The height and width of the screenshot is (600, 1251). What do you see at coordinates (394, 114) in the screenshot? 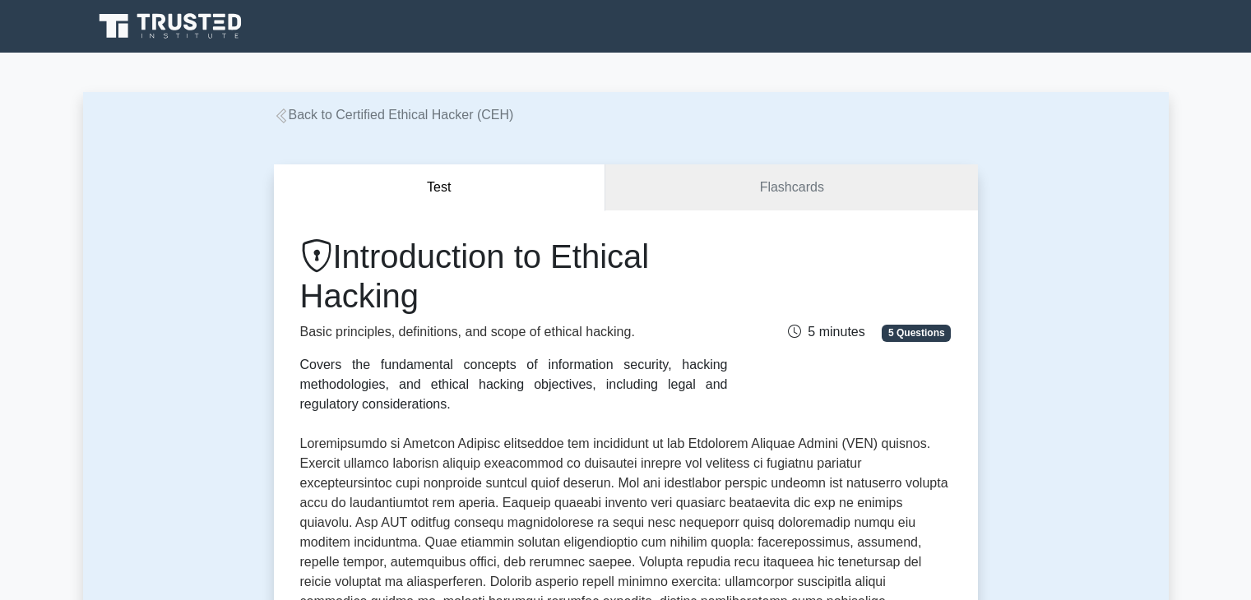
I see `a: Back to Certified Ethical Hacker (CEH)` at bounding box center [394, 114].